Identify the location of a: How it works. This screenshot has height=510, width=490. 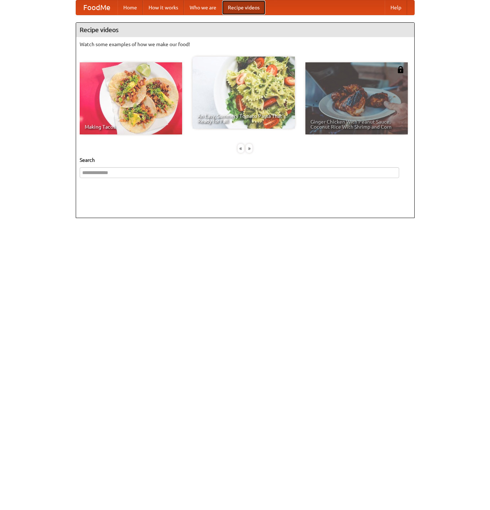
(163, 8).